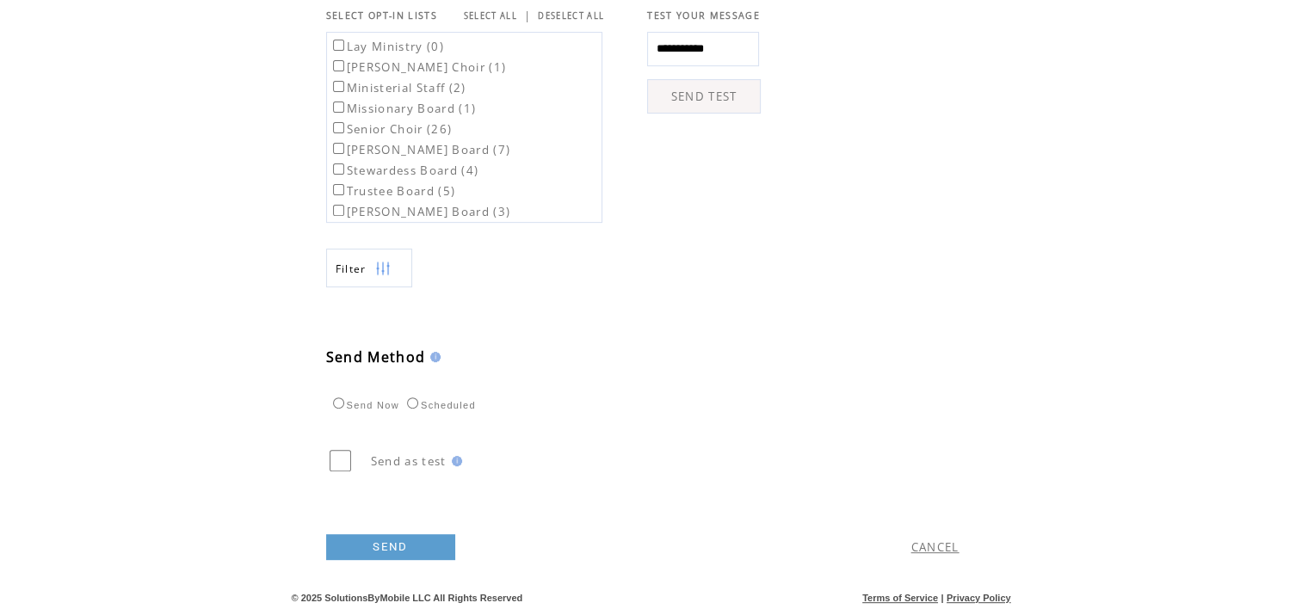  What do you see at coordinates (979, 598) in the screenshot?
I see `a: Privacy Policy` at bounding box center [979, 598].